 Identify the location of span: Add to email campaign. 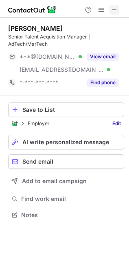
(54, 181).